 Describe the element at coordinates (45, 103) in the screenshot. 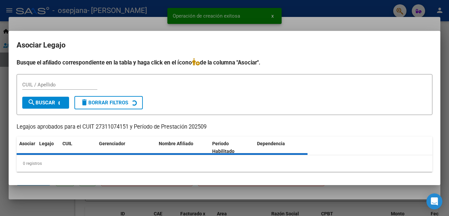

I see `button: Buscar` at that location.